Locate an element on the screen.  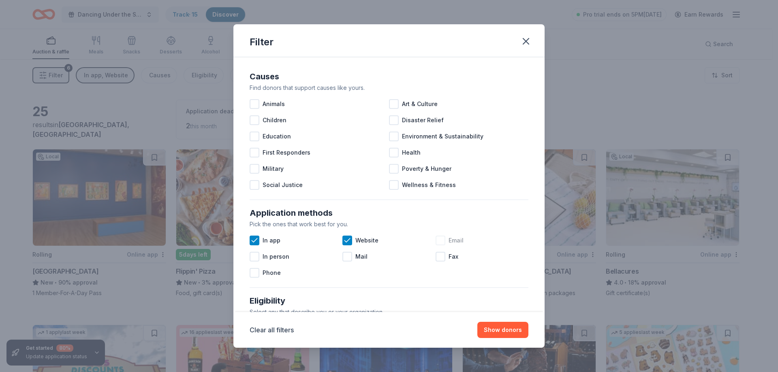
div: Filter is located at coordinates (261, 42).